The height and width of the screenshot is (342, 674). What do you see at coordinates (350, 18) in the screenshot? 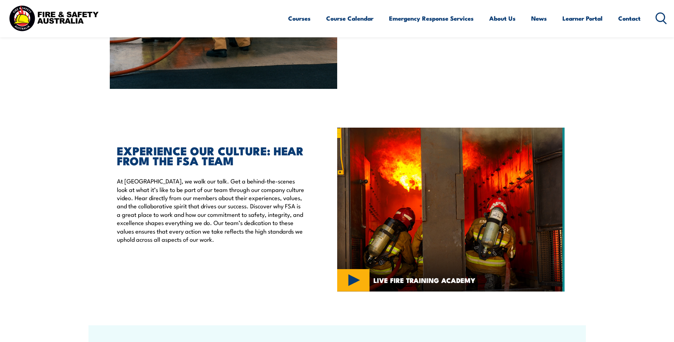
I see `a: Course Calendar` at bounding box center [350, 18].